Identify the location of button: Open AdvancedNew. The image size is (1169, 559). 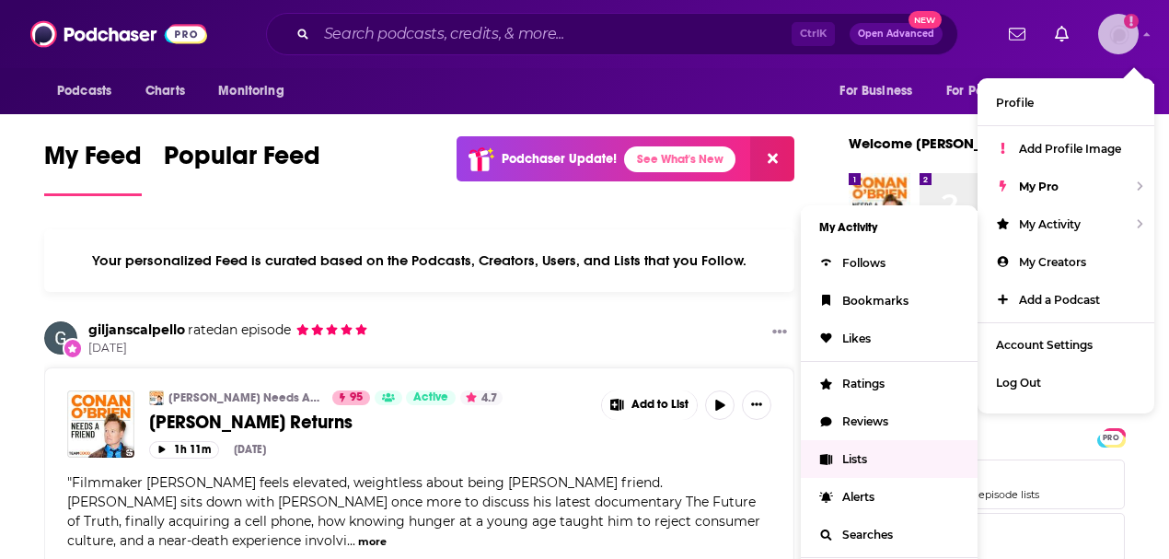
(896, 34).